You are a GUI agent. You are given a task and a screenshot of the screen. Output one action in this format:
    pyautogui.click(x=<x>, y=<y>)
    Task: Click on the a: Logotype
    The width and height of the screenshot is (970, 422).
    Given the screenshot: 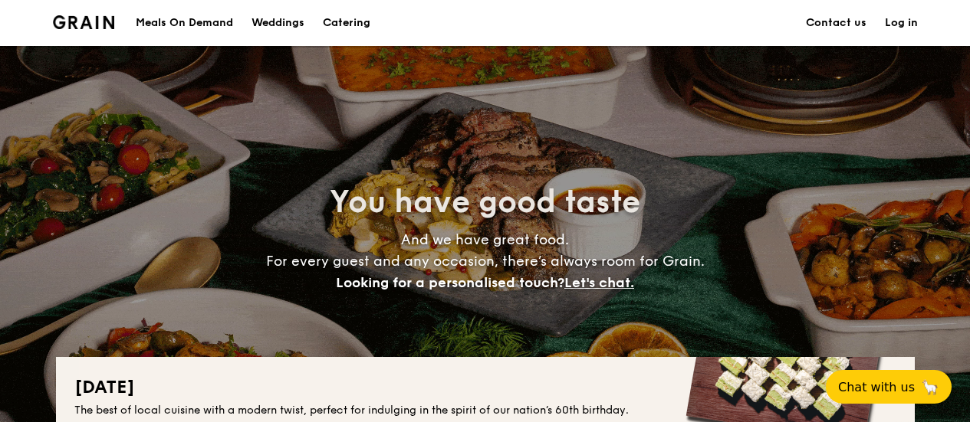 What is the action you would take?
    pyautogui.click(x=84, y=22)
    